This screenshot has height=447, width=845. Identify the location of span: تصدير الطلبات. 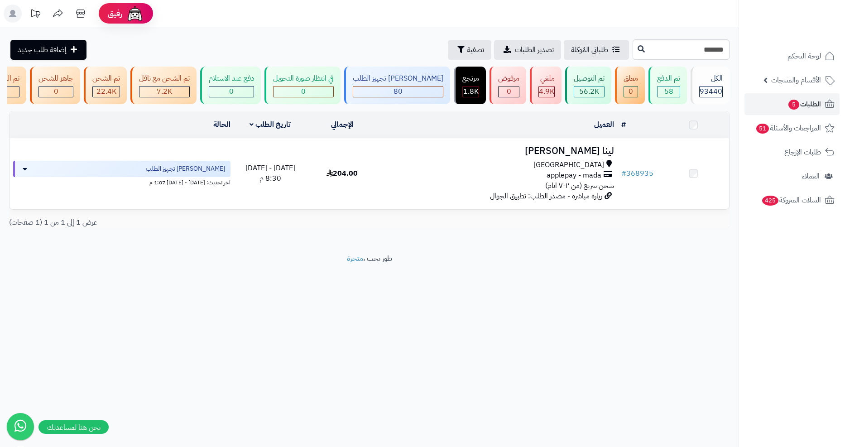
(534, 50).